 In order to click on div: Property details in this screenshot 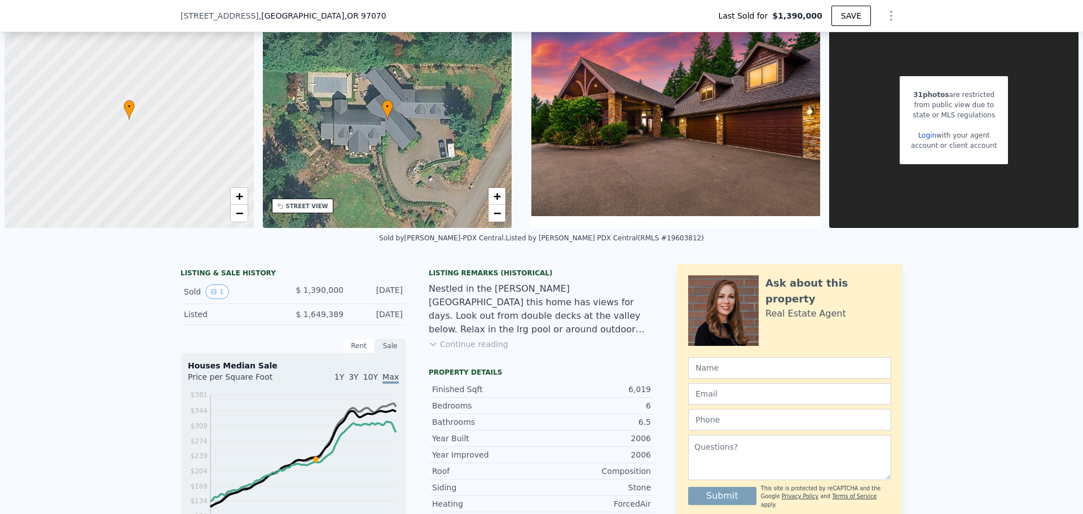, I will do `click(542, 372)`.